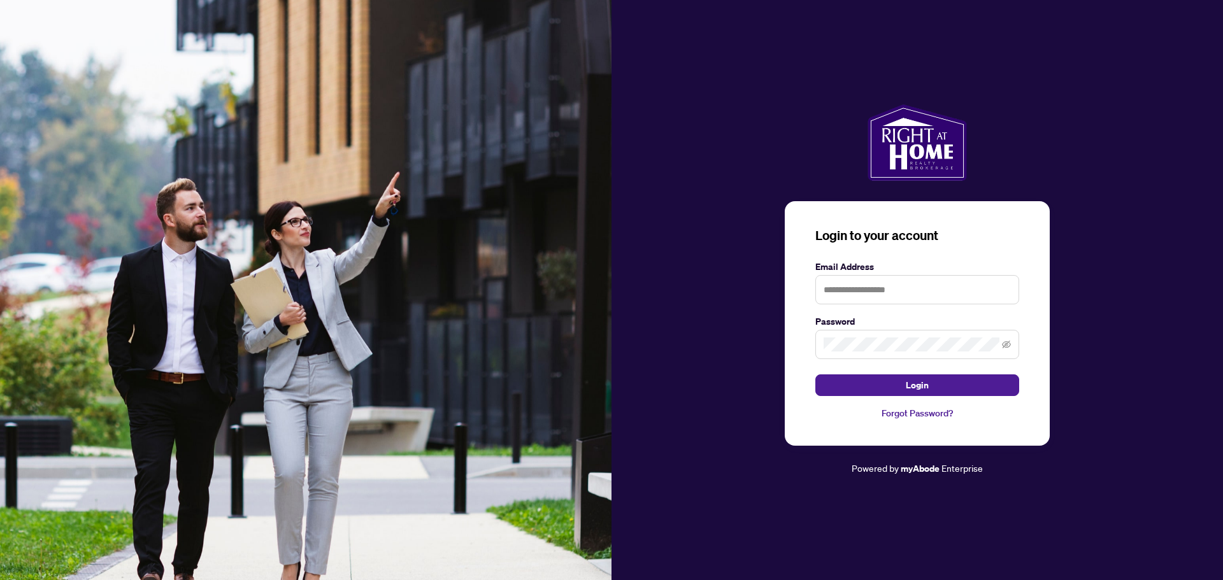 This screenshot has width=1223, height=580. Describe the element at coordinates (962, 468) in the screenshot. I see `span: Enterprise` at that location.